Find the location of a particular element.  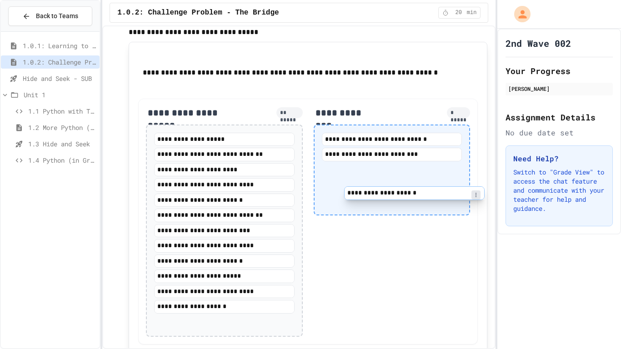

button: Back to Teams is located at coordinates (50, 16).